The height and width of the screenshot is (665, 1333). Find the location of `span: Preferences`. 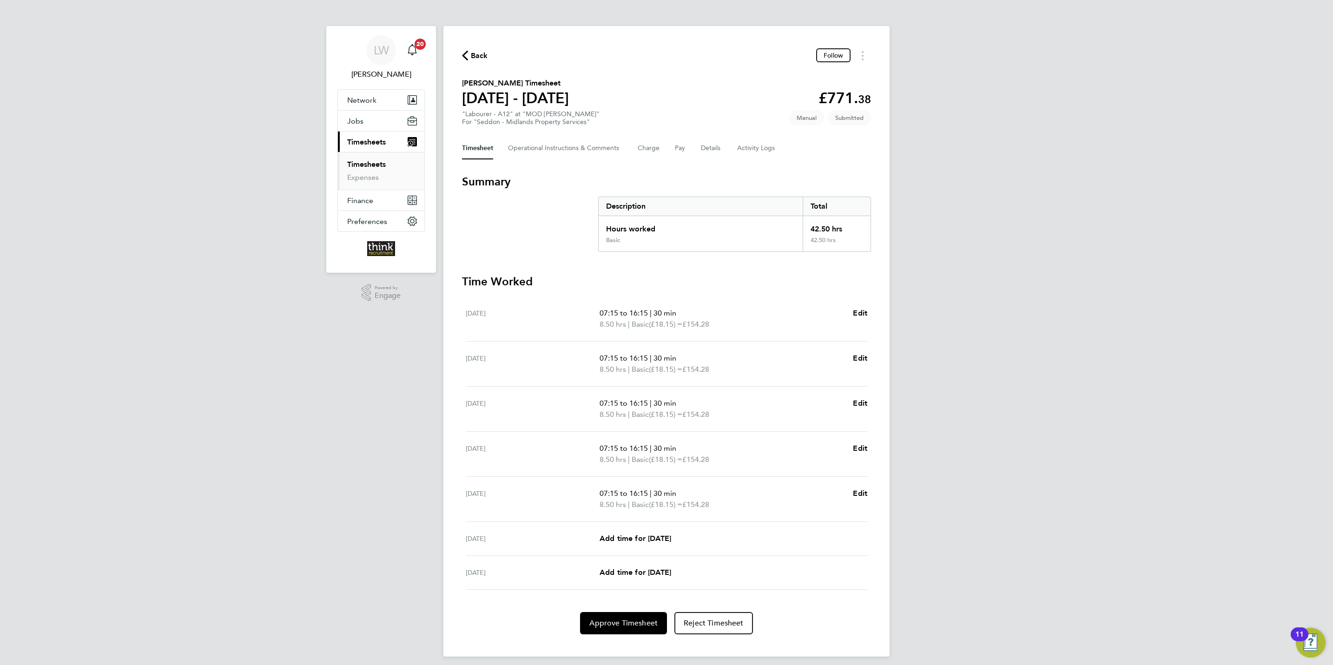

span: Preferences is located at coordinates (367, 221).